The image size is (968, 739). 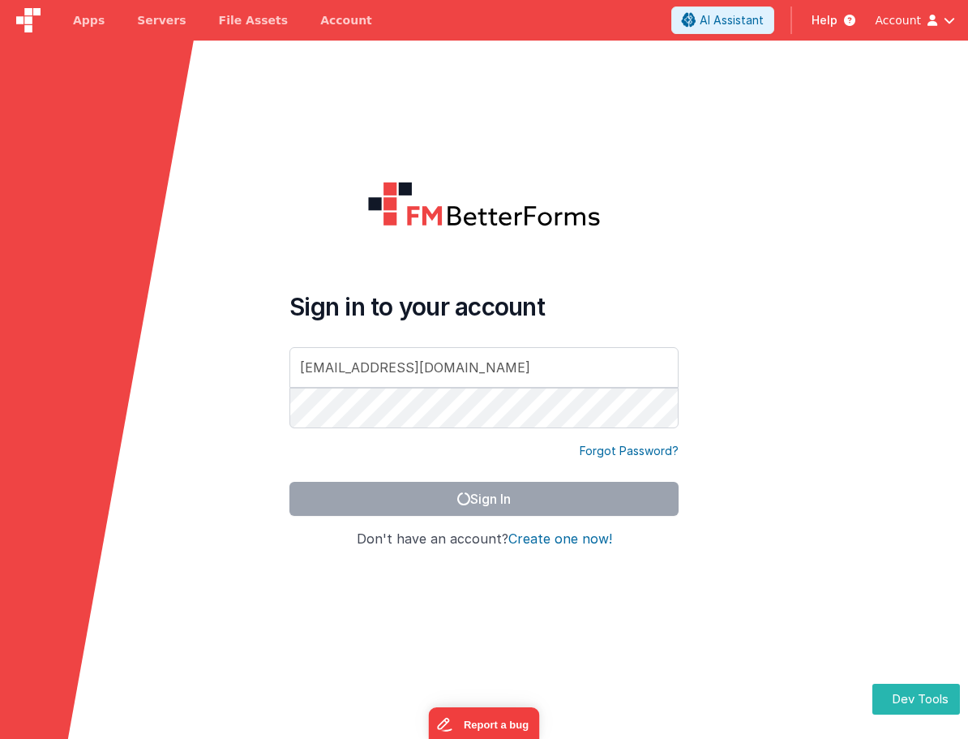 What do you see at coordinates (917, 699) in the screenshot?
I see `button: Dev Tools` at bounding box center [917, 699].